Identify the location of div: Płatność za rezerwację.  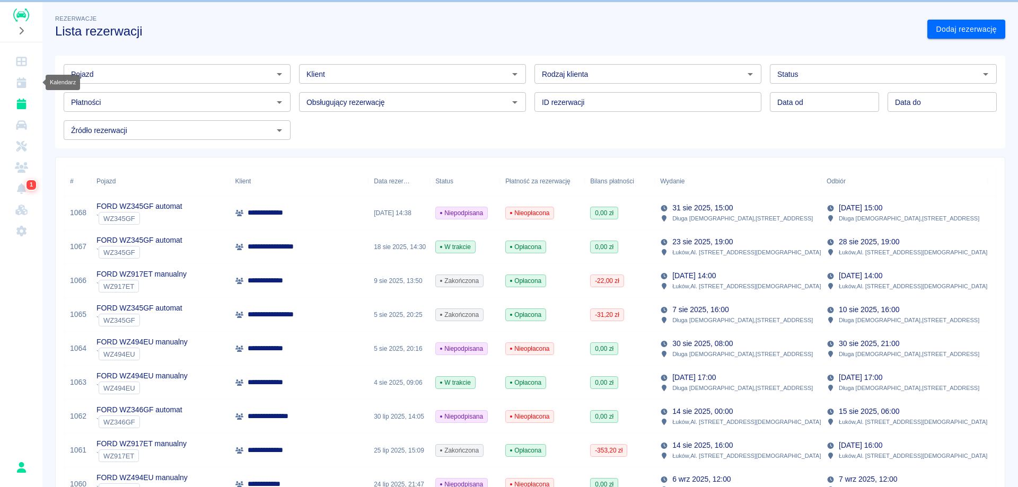
(538, 181).